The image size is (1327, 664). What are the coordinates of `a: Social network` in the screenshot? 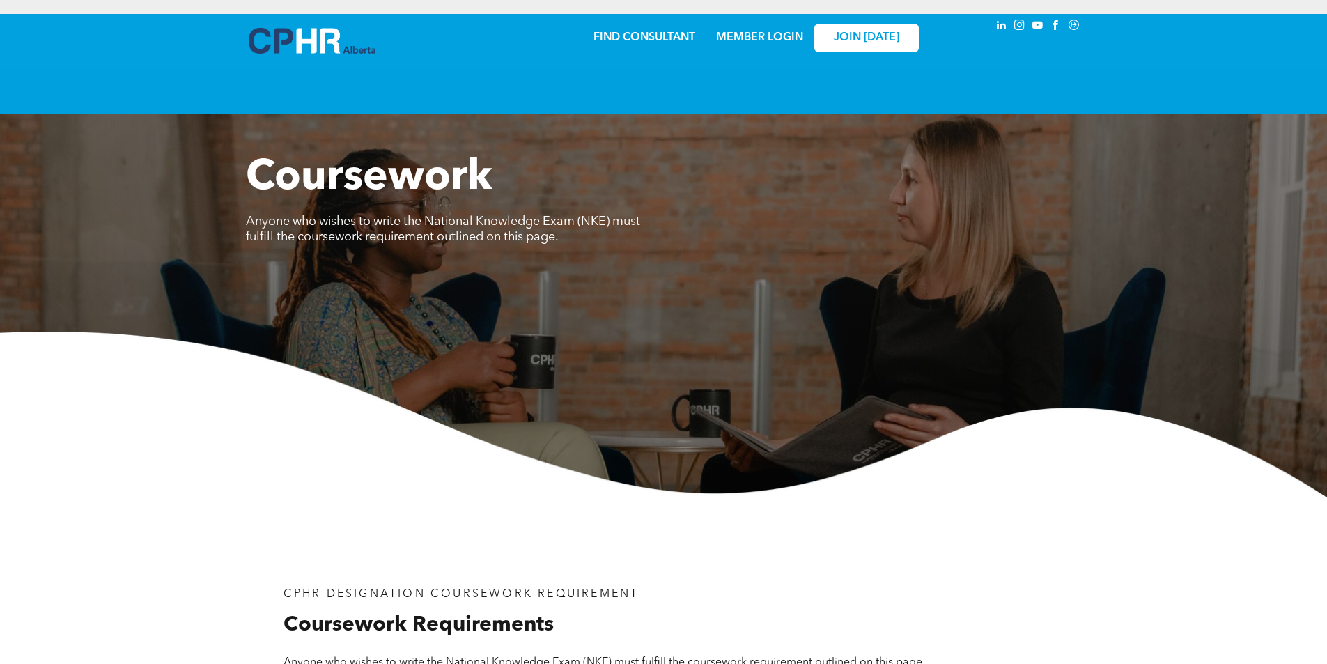 It's located at (1074, 26).